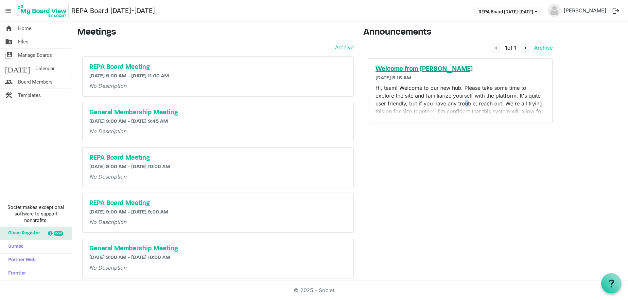  What do you see at coordinates (460, 33) in the screenshot?
I see `h3: Announcements` at bounding box center [460, 33].